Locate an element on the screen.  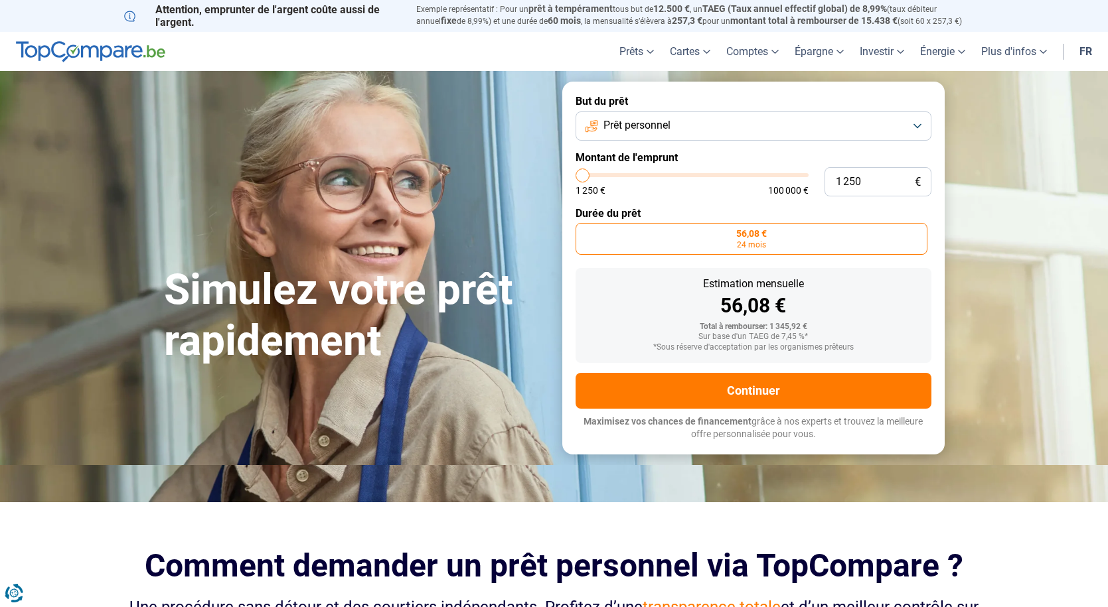
img: TopCompare is located at coordinates (90, 52).